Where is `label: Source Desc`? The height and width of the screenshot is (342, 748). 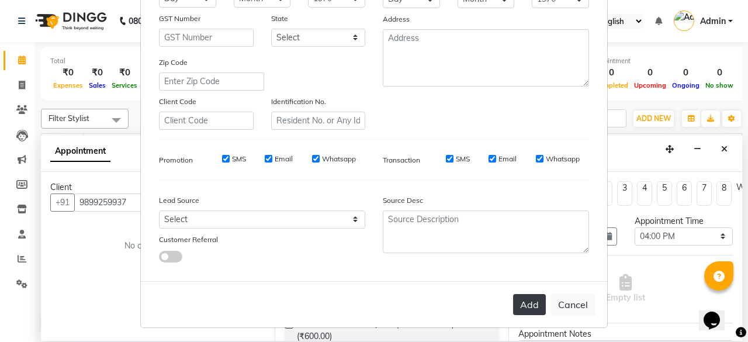
label: Source Desc is located at coordinates (403, 201).